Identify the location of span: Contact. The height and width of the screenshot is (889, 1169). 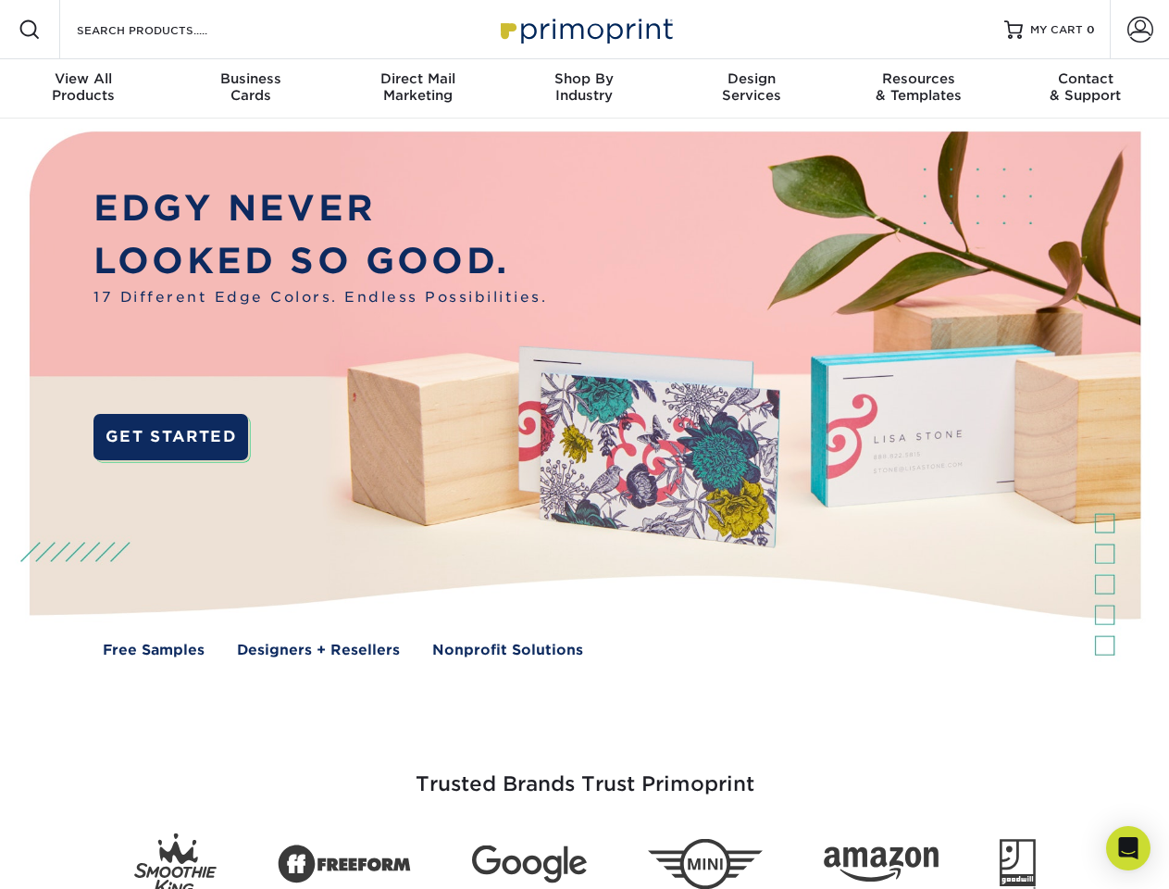
(1086, 79).